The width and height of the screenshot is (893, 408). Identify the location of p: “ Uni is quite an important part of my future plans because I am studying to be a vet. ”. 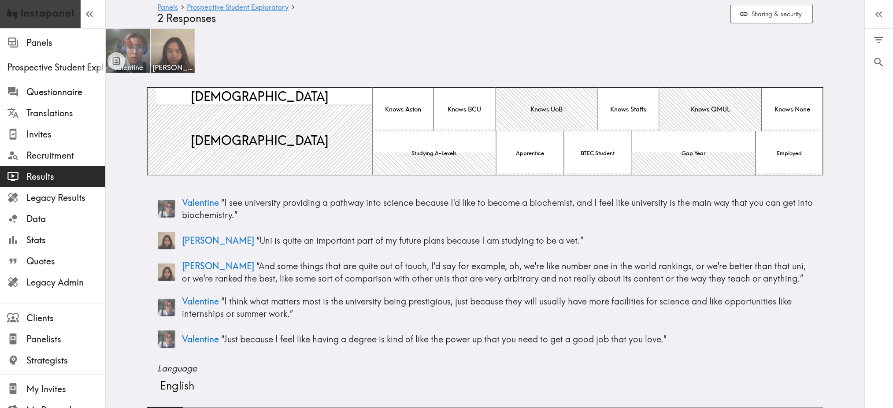
(498, 241).